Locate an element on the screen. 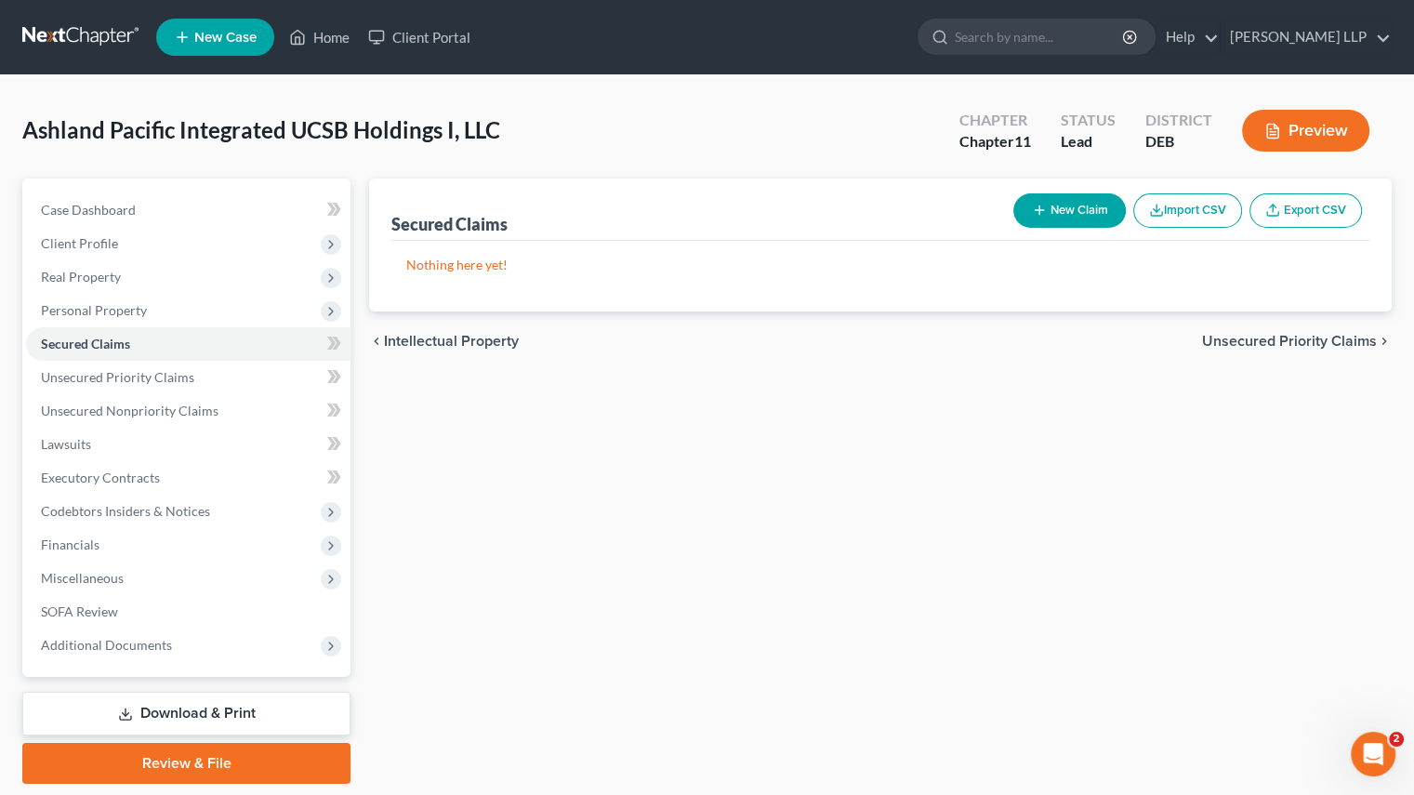 Image resolution: width=1414 pixels, height=795 pixels. span: Intellectual Property is located at coordinates (451, 341).